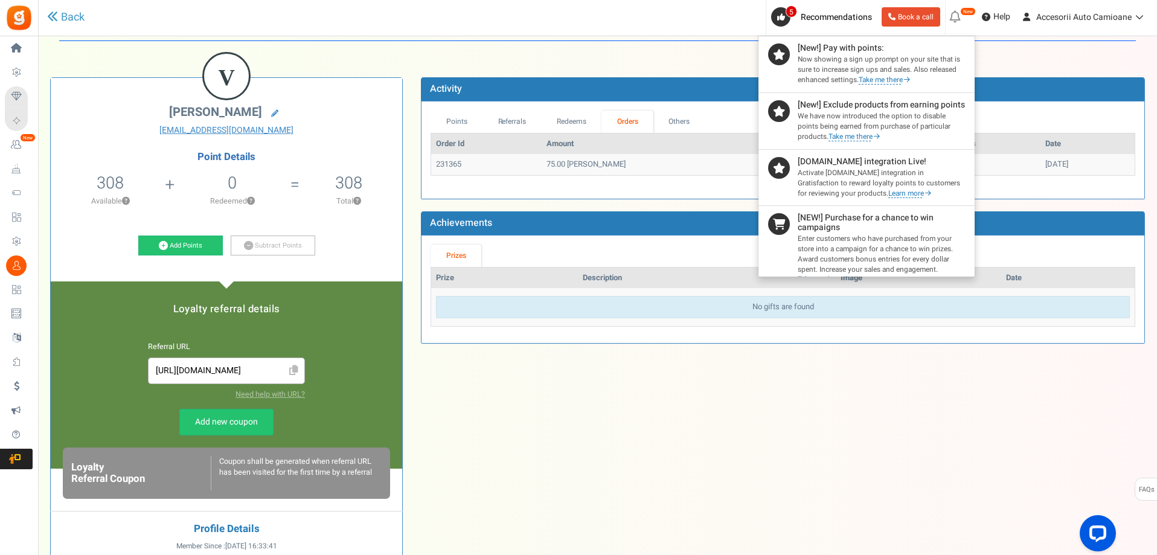 The width and height of the screenshot is (1157, 555). What do you see at coordinates (1146, 490) in the screenshot?
I see `span: FAQs` at bounding box center [1146, 490].